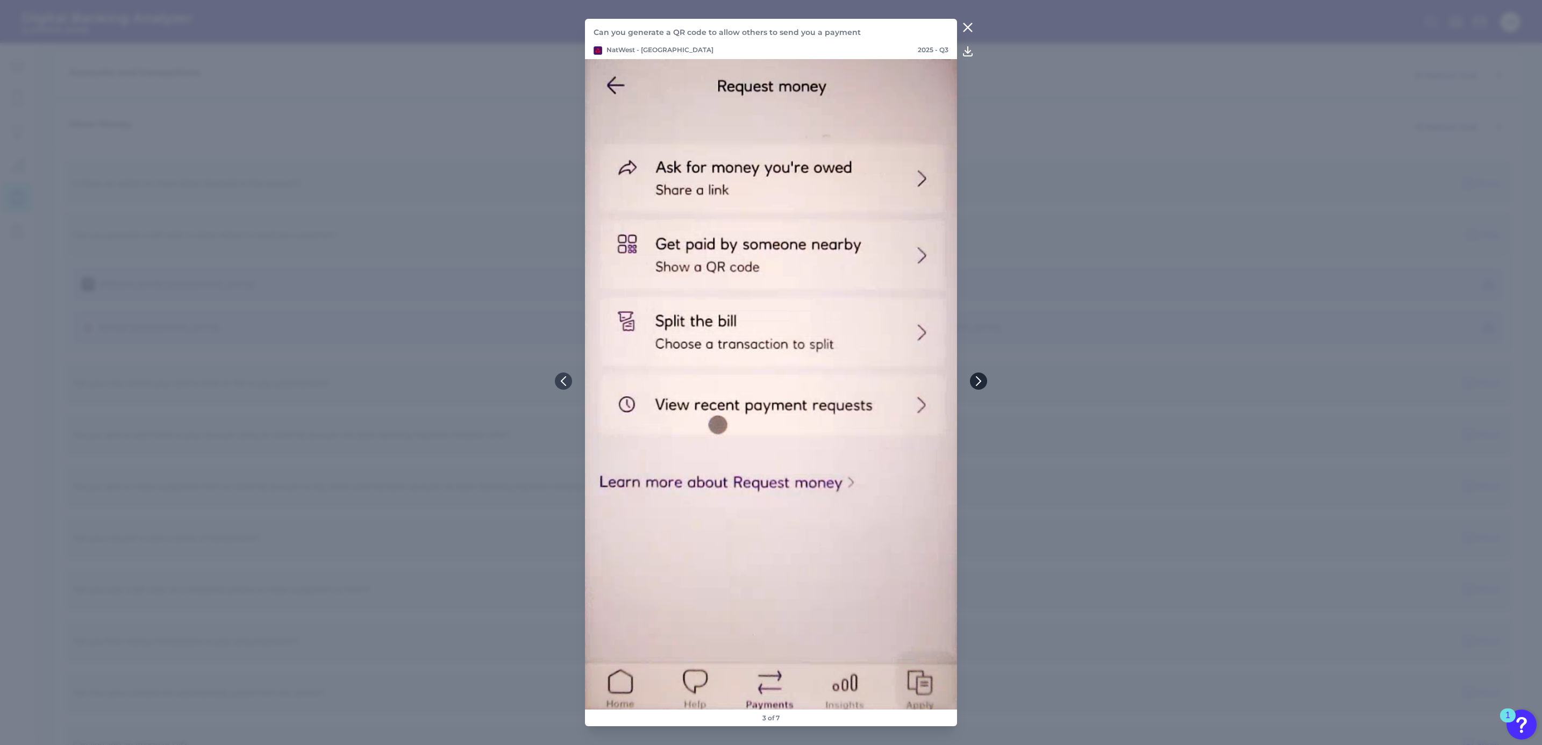  I want to click on img: NatWest, so click(598, 51).